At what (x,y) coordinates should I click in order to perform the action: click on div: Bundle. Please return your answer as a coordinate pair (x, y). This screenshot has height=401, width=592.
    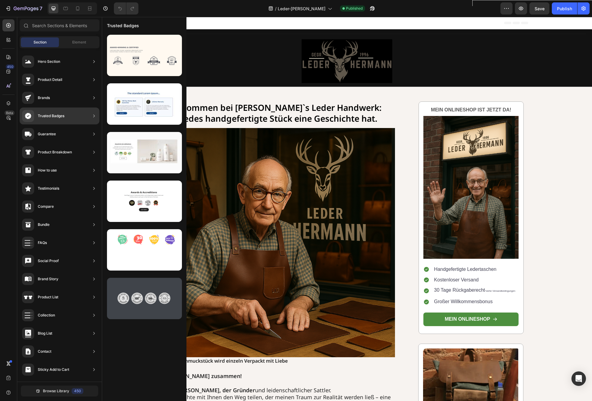
    Looking at the image, I should click on (43, 225).